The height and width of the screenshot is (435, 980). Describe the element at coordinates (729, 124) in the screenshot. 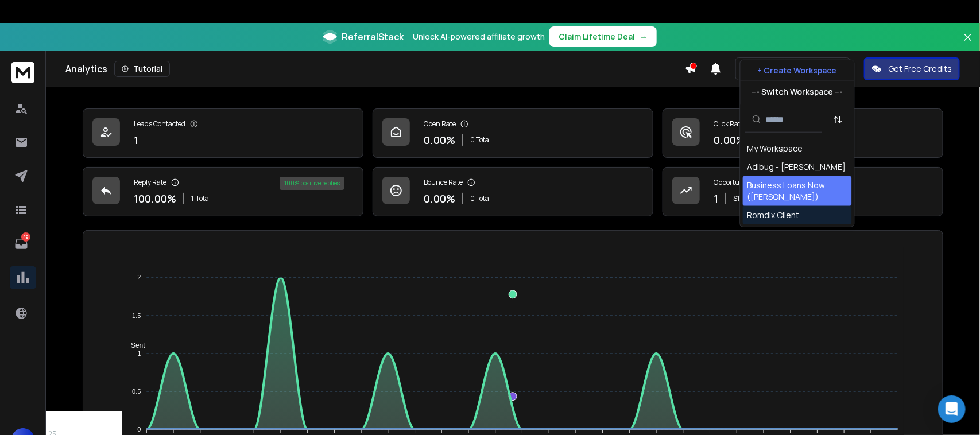

I see `p: Click Rate` at that location.